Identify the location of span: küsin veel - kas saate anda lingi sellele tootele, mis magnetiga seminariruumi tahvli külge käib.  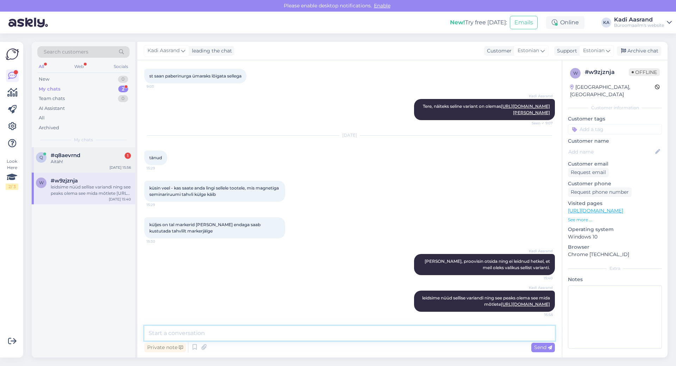
(215, 191).